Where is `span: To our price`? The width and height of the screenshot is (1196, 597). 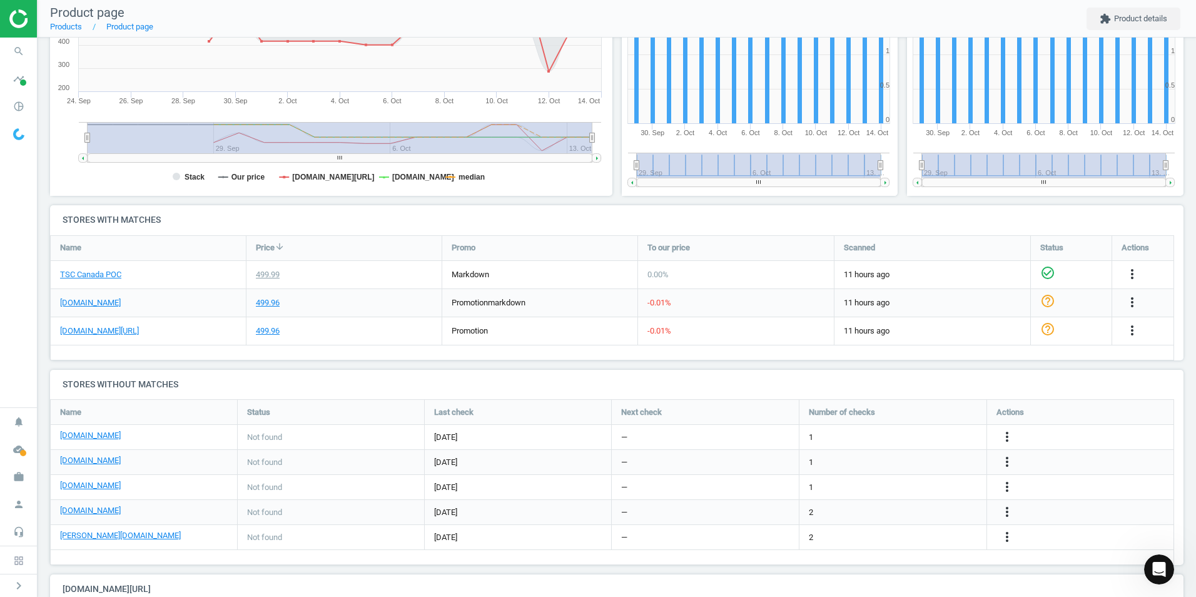
span: To our price is located at coordinates (669, 248).